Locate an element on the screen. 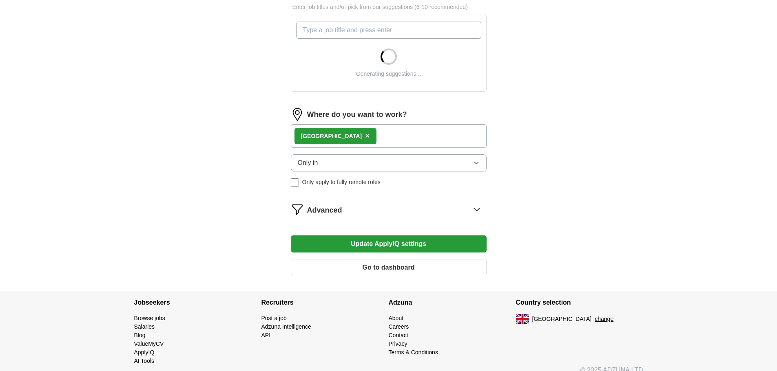 Image resolution: width=777 pixels, height=371 pixels. a: ValueMyCV is located at coordinates (149, 344).